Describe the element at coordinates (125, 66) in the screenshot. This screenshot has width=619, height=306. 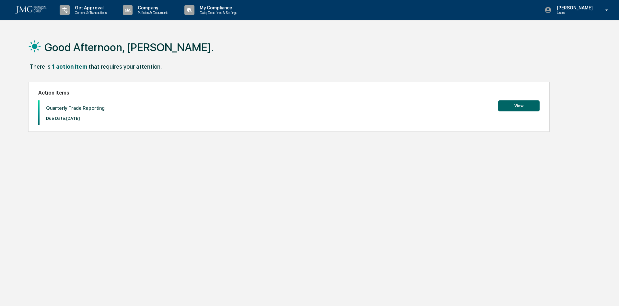
I see `div: that requires your attention.` at that location.